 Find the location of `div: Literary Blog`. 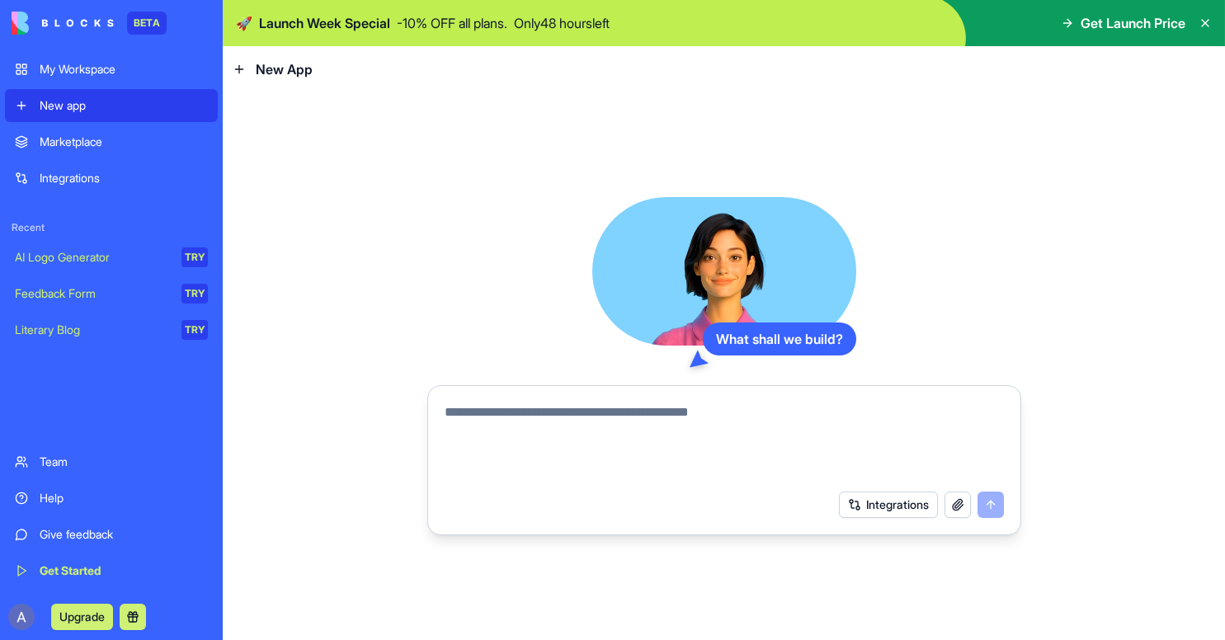

div: Literary Blog is located at coordinates (92, 330).